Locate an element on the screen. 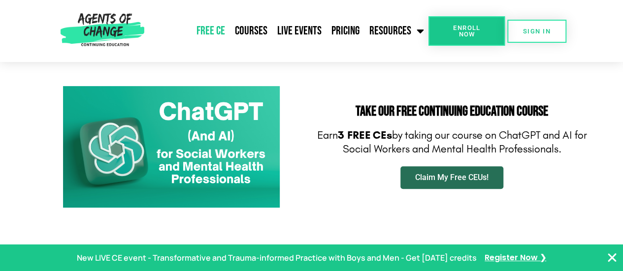  a: Live Events is located at coordinates (300, 31).